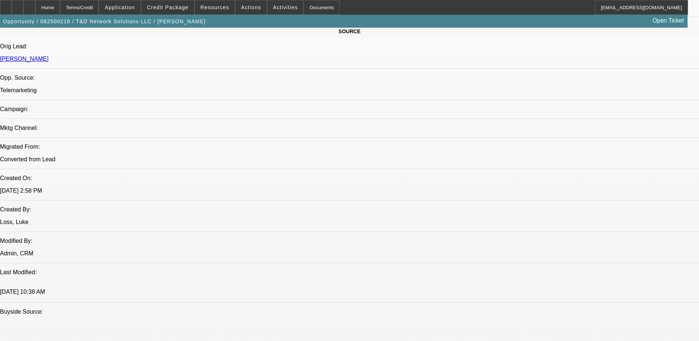 This screenshot has width=699, height=341. Describe the element at coordinates (668, 21) in the screenshot. I see `a: Open Ticket` at that location.